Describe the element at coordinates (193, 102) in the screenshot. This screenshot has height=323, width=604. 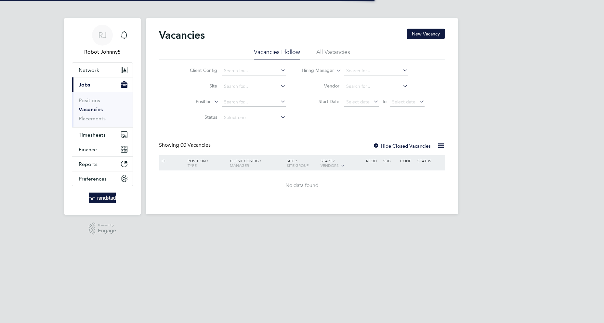
I see `label: Position` at that location.